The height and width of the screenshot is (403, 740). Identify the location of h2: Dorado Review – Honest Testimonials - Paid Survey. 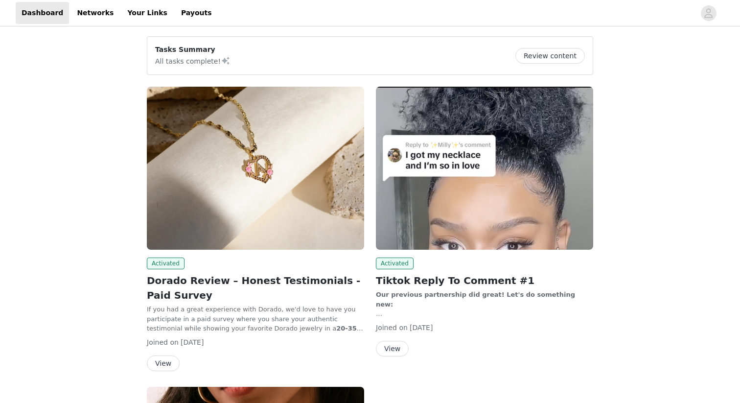
(255, 288).